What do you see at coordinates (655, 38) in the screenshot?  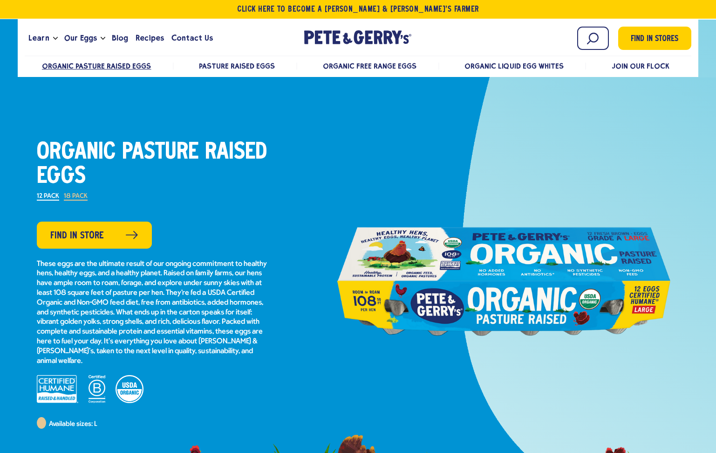 I see `a: Find in Stores` at bounding box center [655, 38].